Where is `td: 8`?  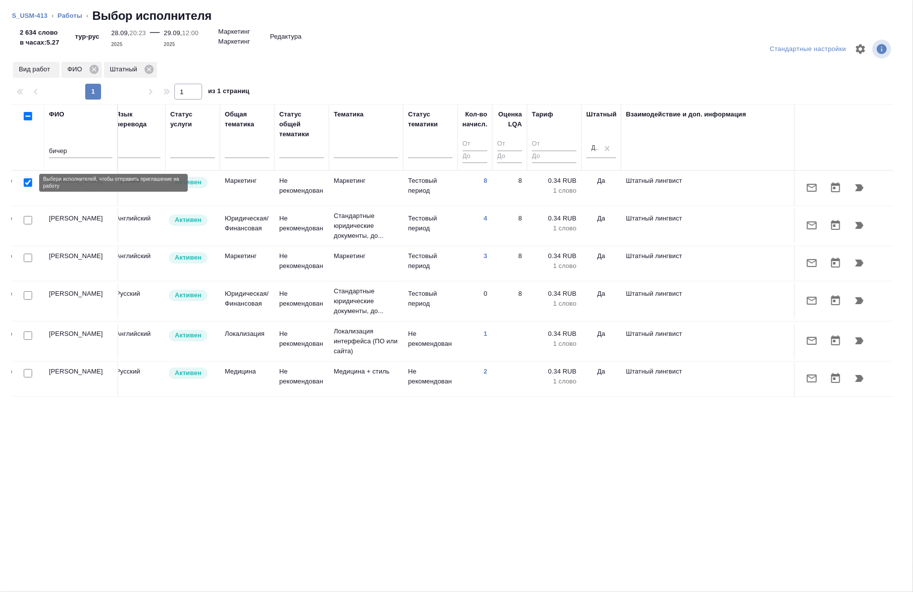 td: 8 is located at coordinates (510, 188).